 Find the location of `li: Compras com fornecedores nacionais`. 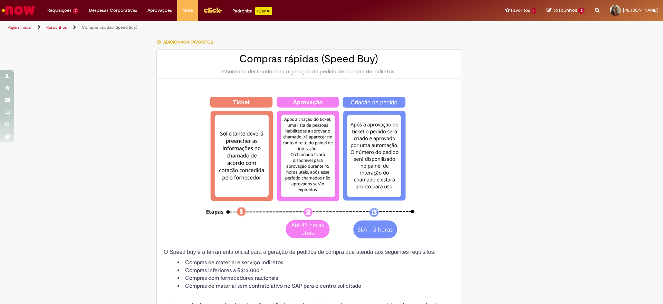

li: Compras com fornecedores nacionais is located at coordinates (316, 278).